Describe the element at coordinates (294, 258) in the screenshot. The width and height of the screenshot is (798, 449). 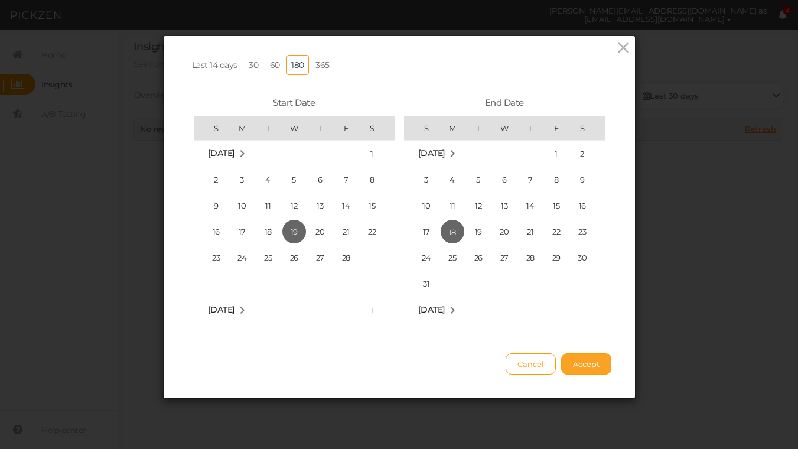
I see `tr: Week 5` at that location.